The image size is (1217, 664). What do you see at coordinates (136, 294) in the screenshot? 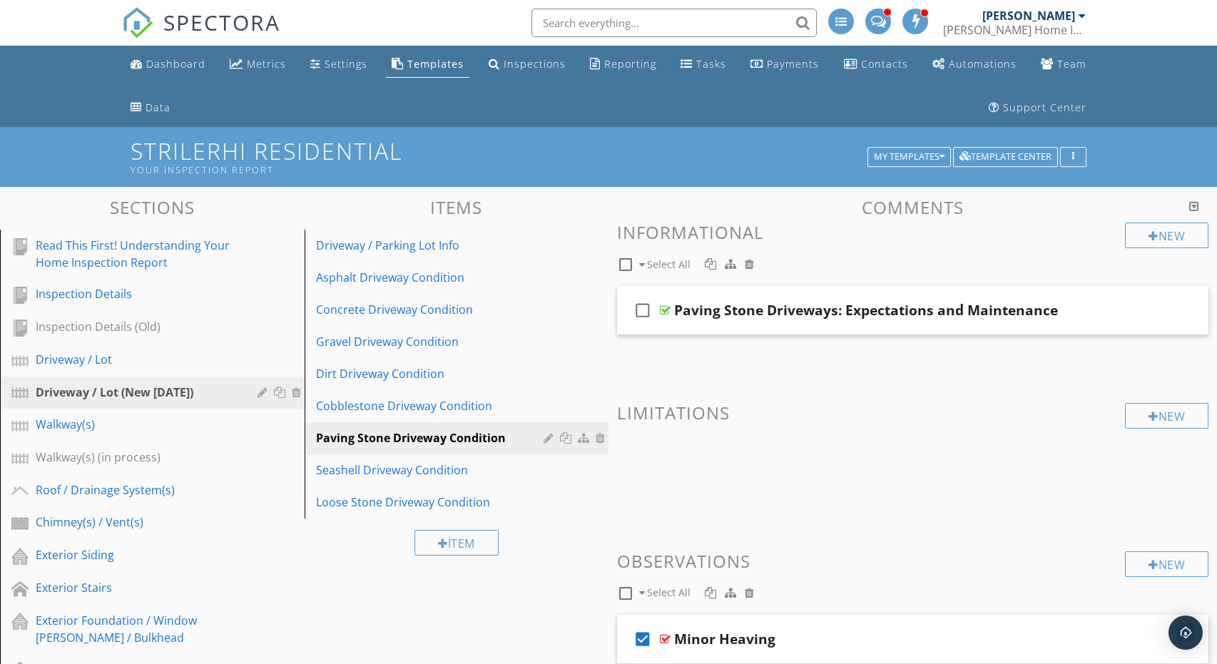
I see `div: Inspection Details` at bounding box center [136, 294].